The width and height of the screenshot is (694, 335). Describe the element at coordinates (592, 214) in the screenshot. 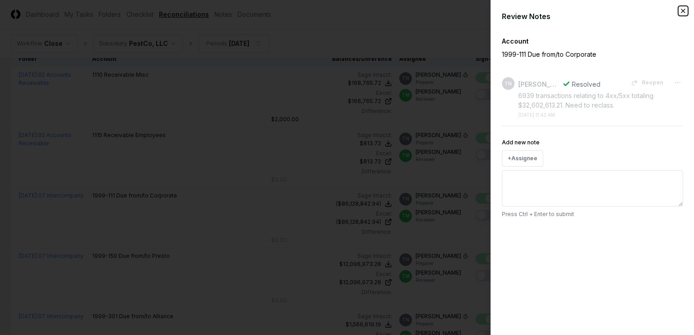

I see `p: Press Ctrl + Enter to submit` at that location.